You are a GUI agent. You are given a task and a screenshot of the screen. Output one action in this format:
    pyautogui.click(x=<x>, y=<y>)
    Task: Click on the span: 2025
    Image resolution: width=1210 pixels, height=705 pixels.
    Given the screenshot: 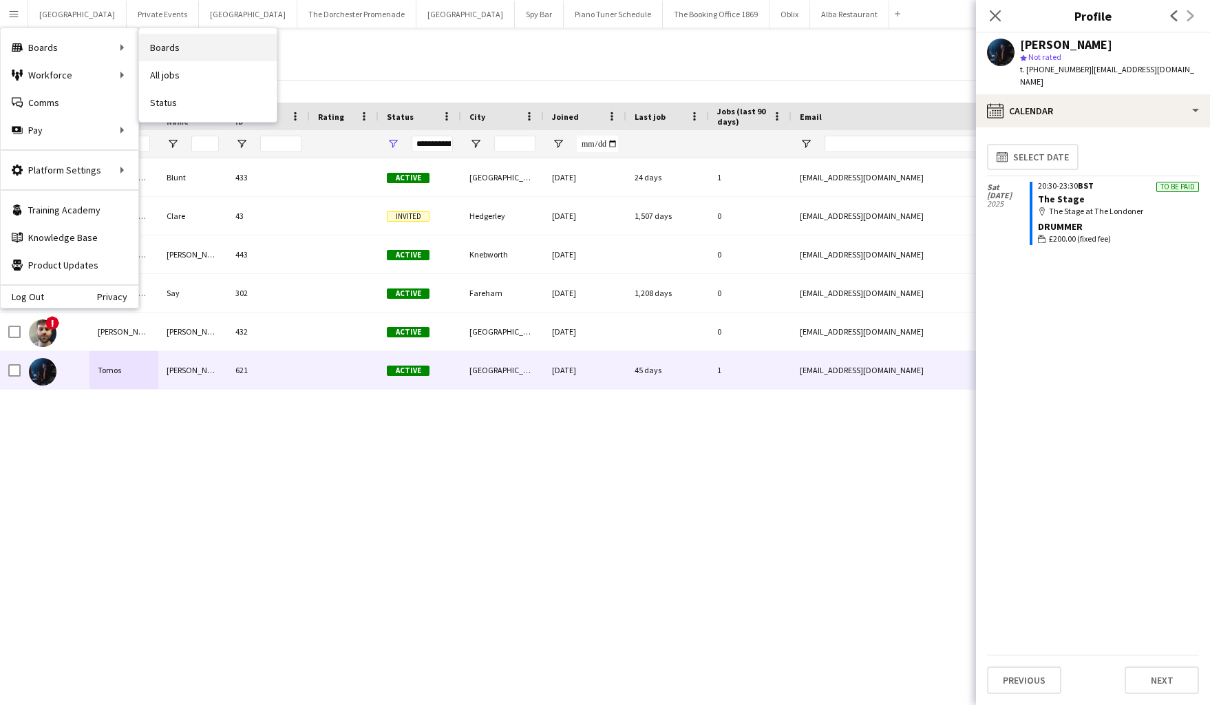 What is the action you would take?
    pyautogui.click(x=1009, y=204)
    